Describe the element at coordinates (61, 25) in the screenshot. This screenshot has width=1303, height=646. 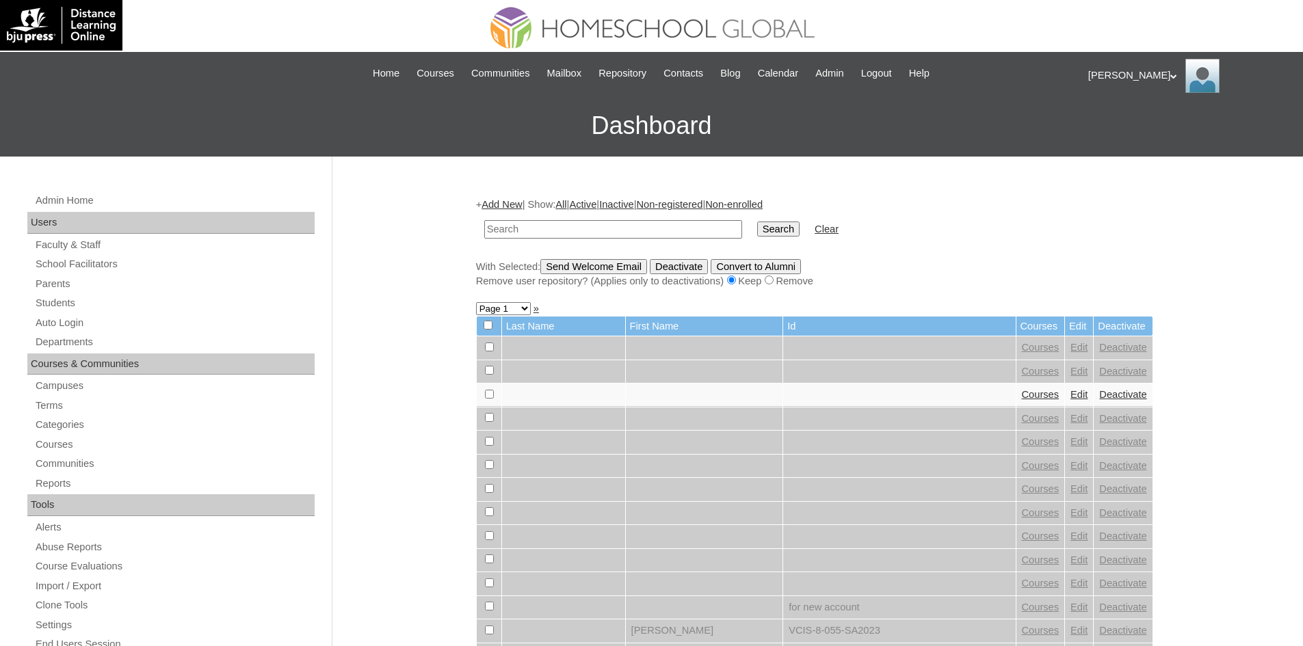
I see `img: logo-white.png` at that location.